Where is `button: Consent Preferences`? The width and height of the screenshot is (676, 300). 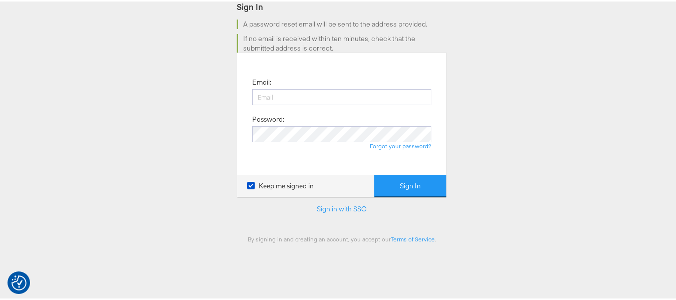 button: Consent Preferences is located at coordinates (19, 281).